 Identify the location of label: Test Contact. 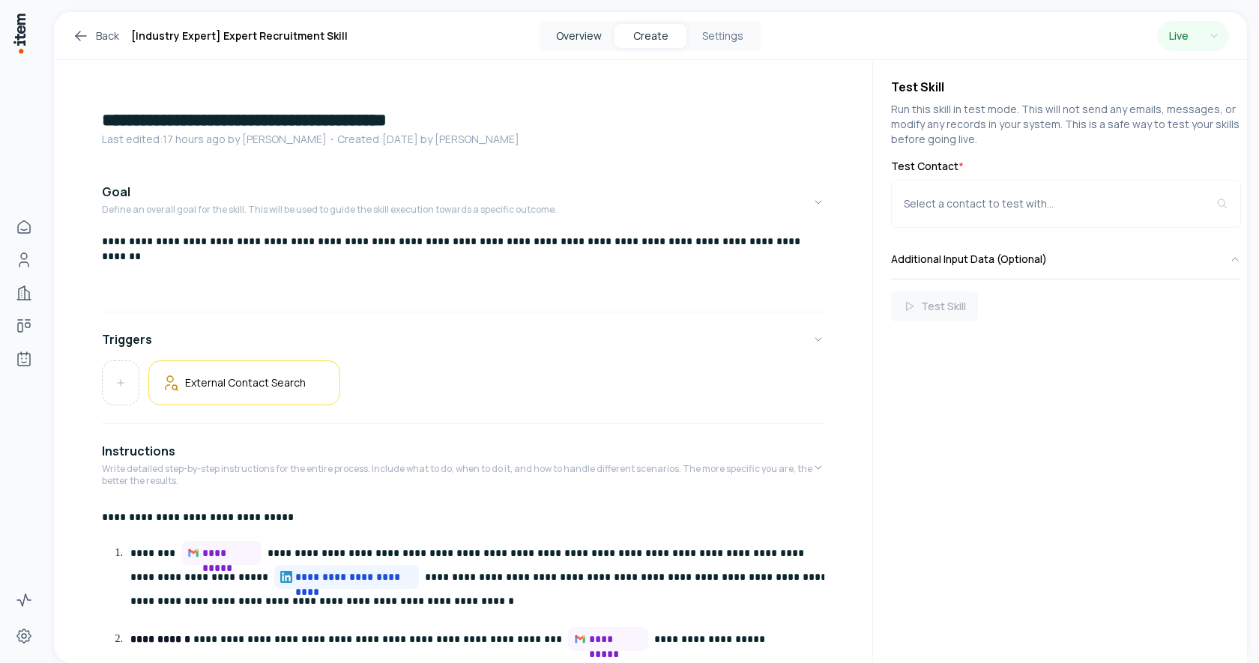
(1066, 166).